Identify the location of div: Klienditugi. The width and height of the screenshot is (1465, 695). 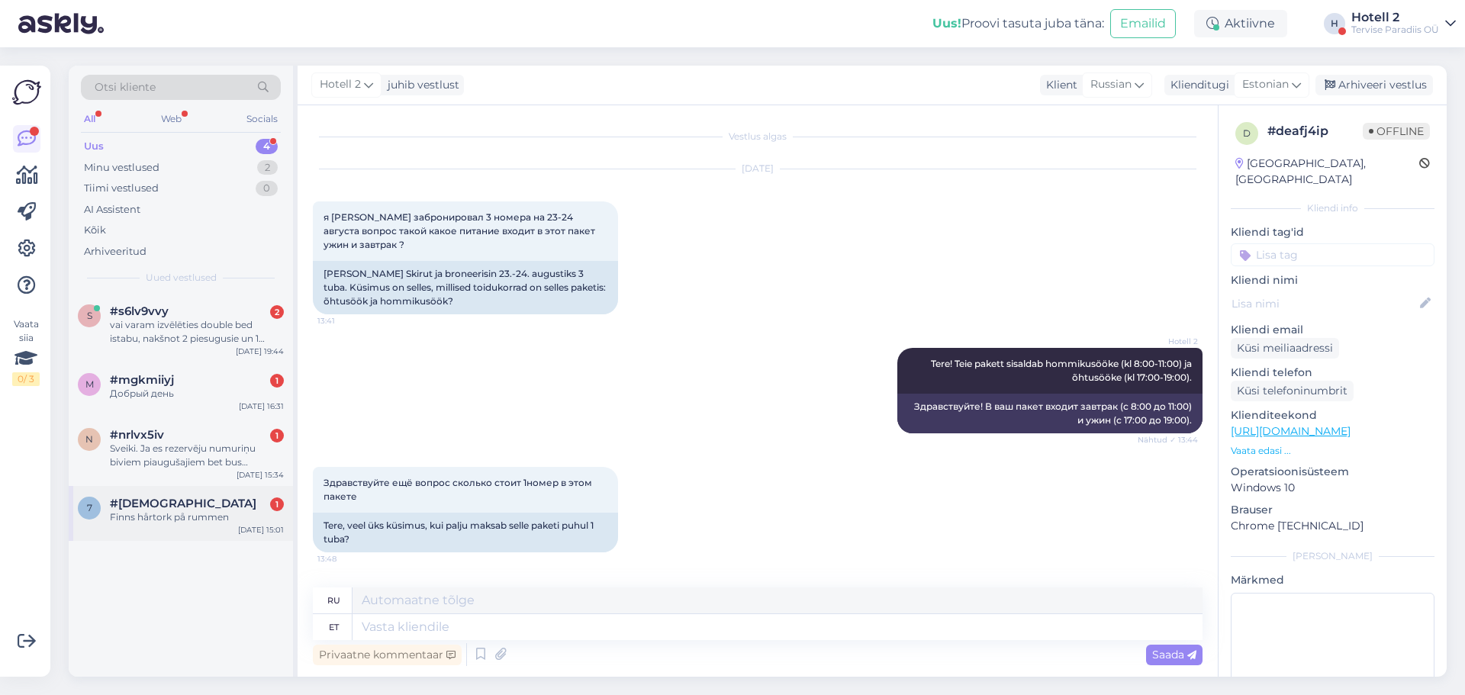
(1197, 85).